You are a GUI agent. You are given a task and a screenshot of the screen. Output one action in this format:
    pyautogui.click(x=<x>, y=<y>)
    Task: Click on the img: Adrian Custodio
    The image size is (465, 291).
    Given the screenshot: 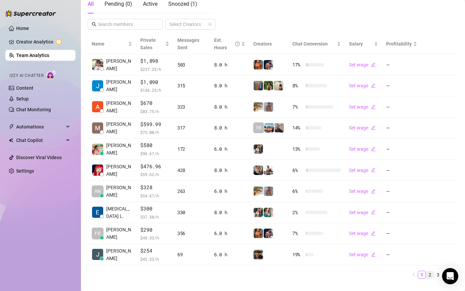 What is the action you would take?
    pyautogui.click(x=97, y=106)
    